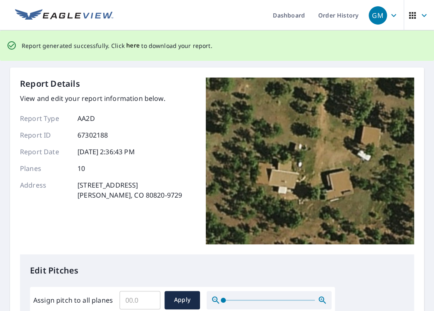 Image resolution: width=434 pixels, height=311 pixels. I want to click on img: EV Logo, so click(64, 15).